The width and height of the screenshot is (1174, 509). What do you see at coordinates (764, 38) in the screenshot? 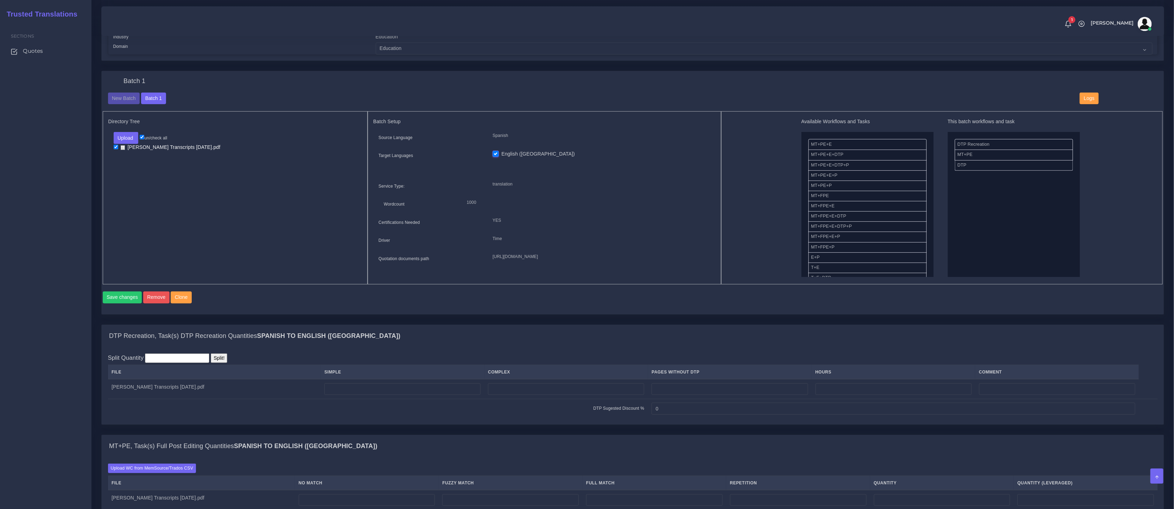
I see `div: Education` at bounding box center [764, 38].